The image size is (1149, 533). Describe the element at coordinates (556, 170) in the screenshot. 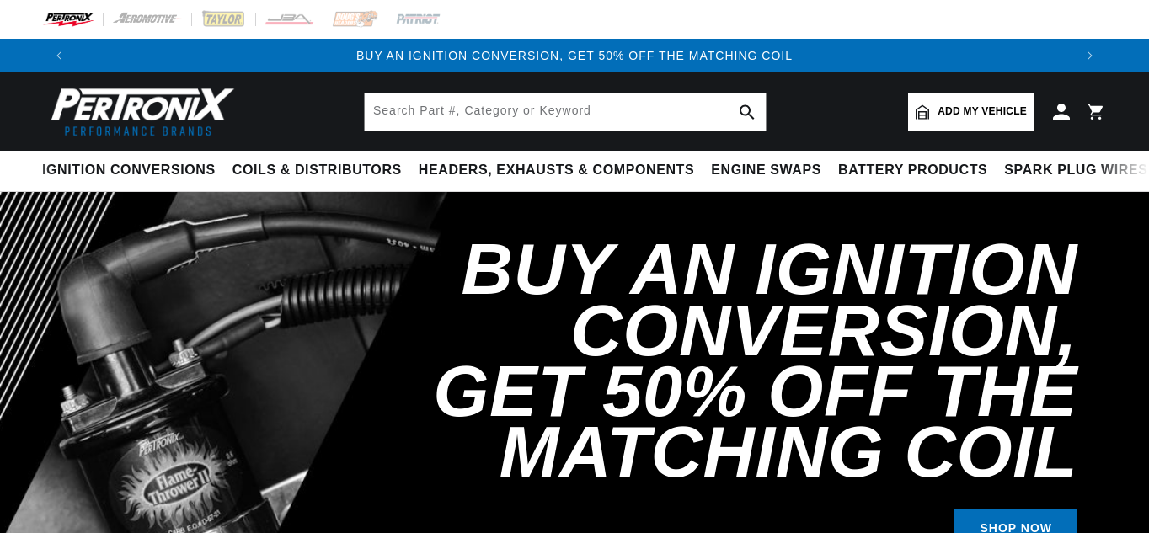

I see `span: Headers, Exhausts & Components` at that location.